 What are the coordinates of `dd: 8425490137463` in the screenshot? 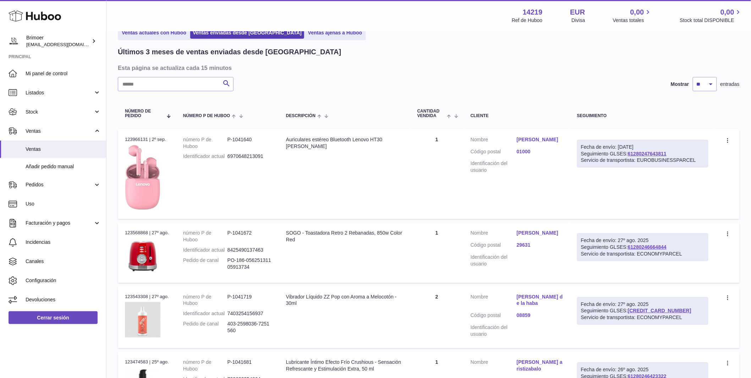 It's located at (250, 250).